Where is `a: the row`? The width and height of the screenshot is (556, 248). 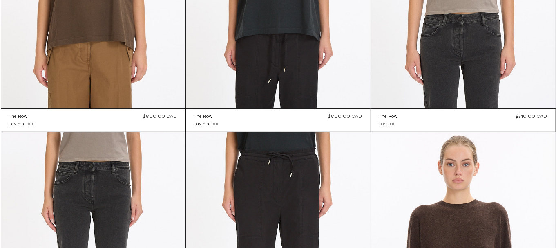
a: the row is located at coordinates (206, 116).